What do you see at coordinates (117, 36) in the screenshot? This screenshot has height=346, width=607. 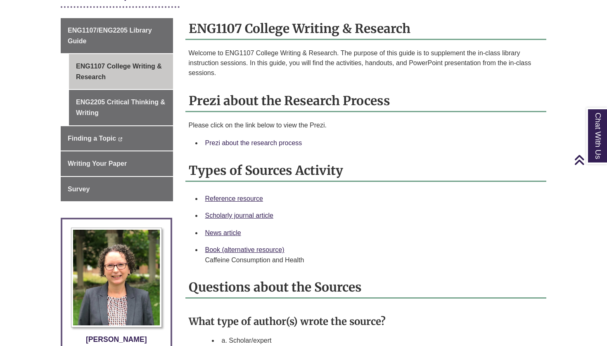 I see `a: ENG1107/ENG2205 Library Guide` at bounding box center [117, 36].